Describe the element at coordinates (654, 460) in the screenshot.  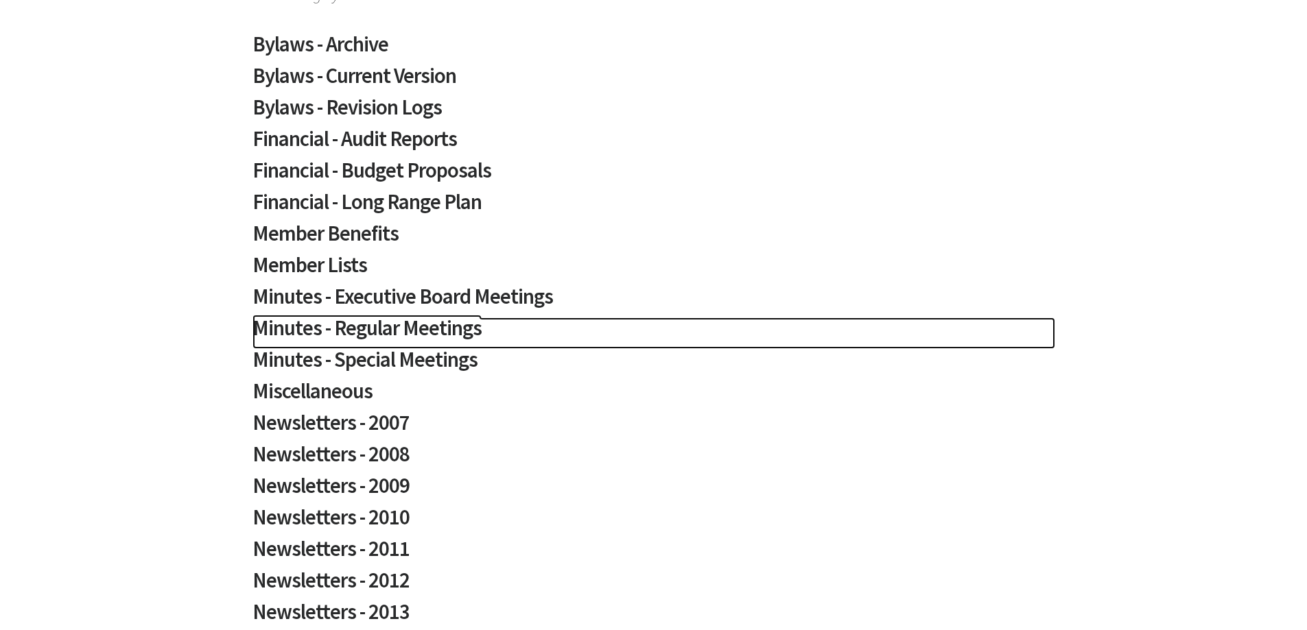
I see `a: Newsletters - 2008` at that location.